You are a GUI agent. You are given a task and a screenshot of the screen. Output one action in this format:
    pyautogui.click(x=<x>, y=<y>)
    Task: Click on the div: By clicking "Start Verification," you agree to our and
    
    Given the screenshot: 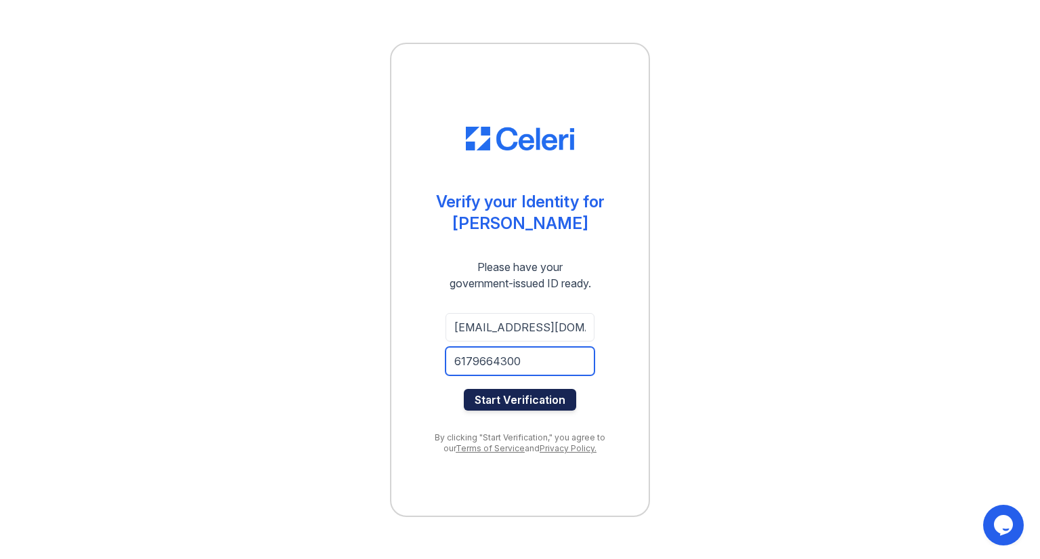 What is the action you would take?
    pyautogui.click(x=520, y=443)
    